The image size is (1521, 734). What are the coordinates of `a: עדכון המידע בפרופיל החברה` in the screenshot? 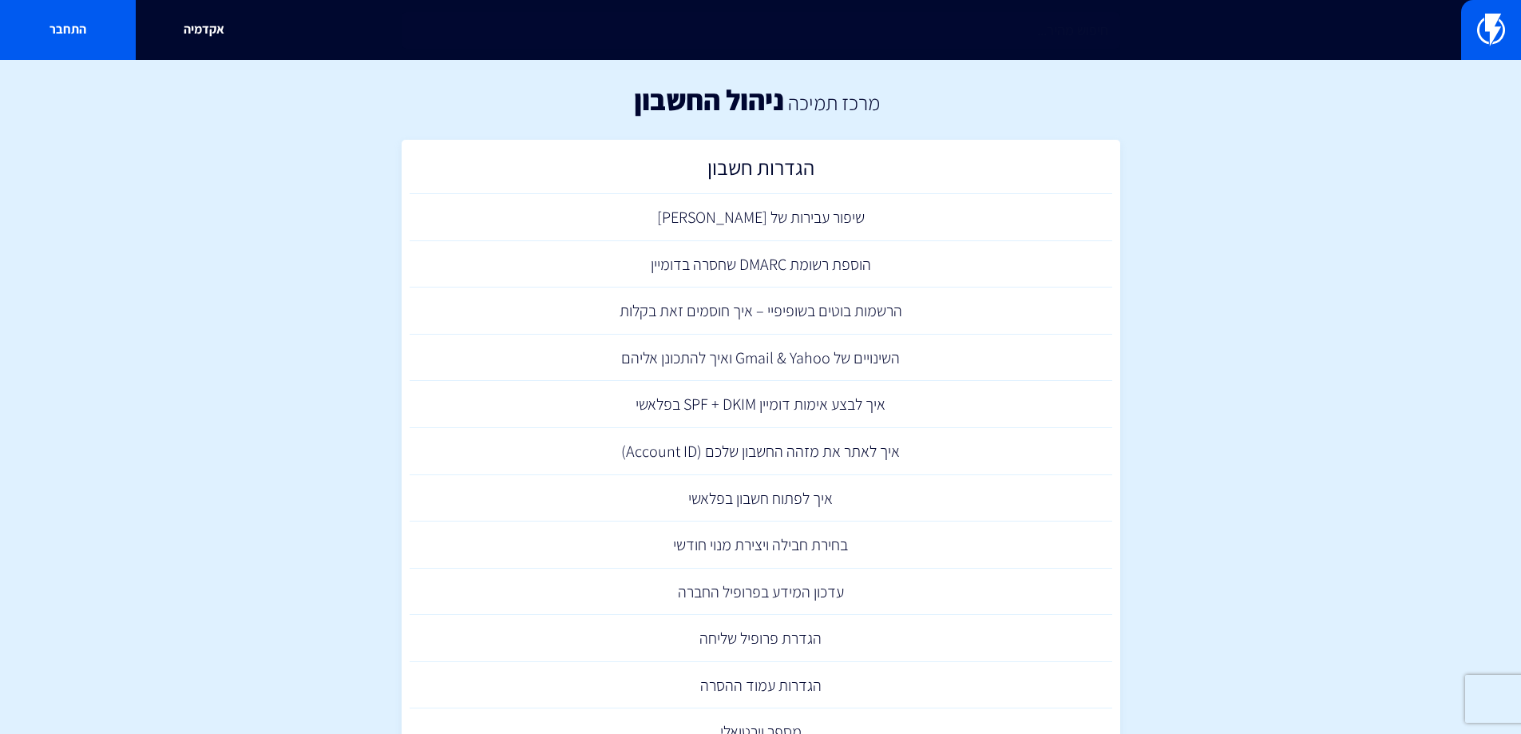 It's located at (761, 592).